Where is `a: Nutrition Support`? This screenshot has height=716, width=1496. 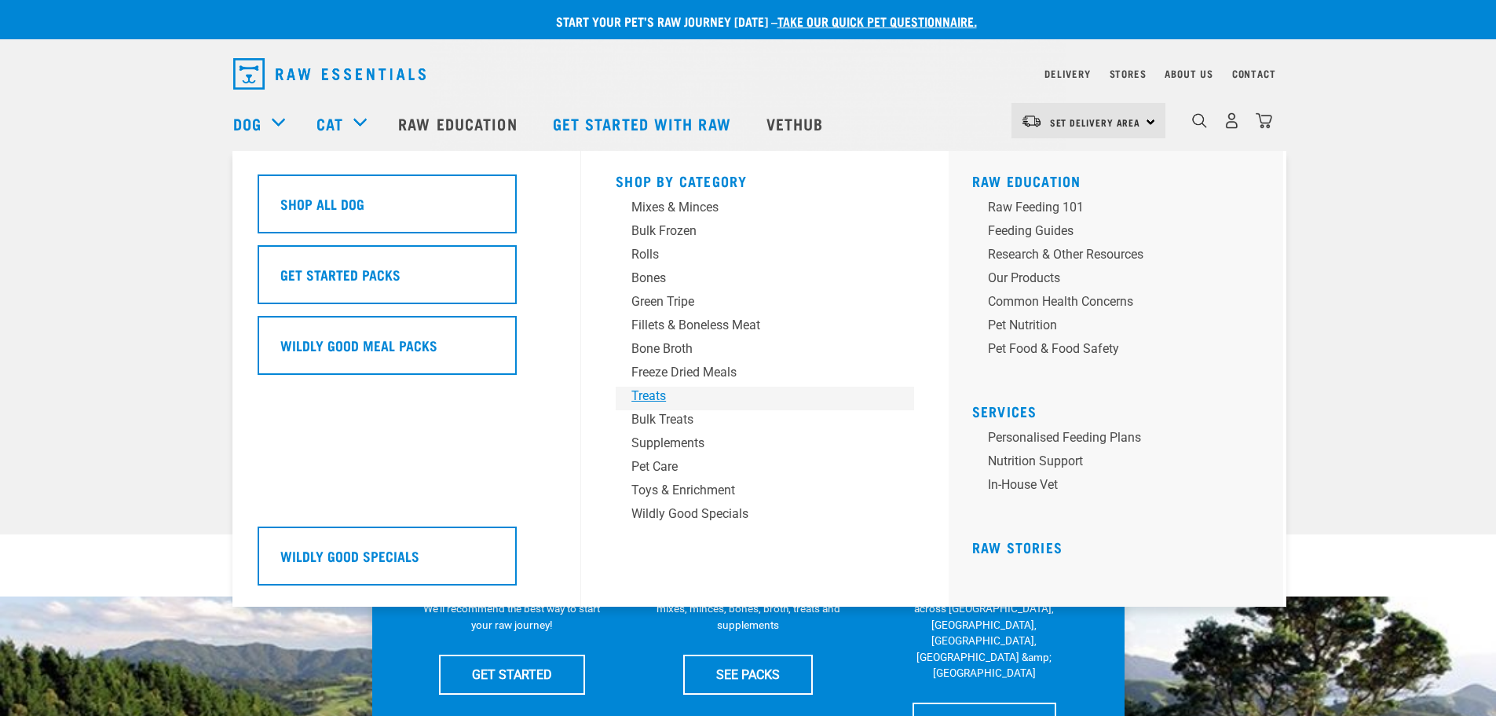
a: Nutrition Support is located at coordinates (1122, 463).